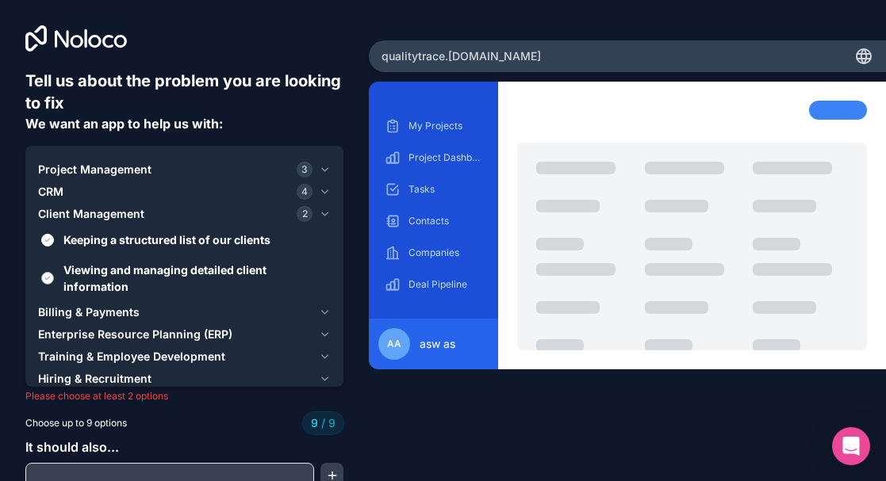  Describe the element at coordinates (184, 357) in the screenshot. I see `button: Training & Employee Development` at that location.